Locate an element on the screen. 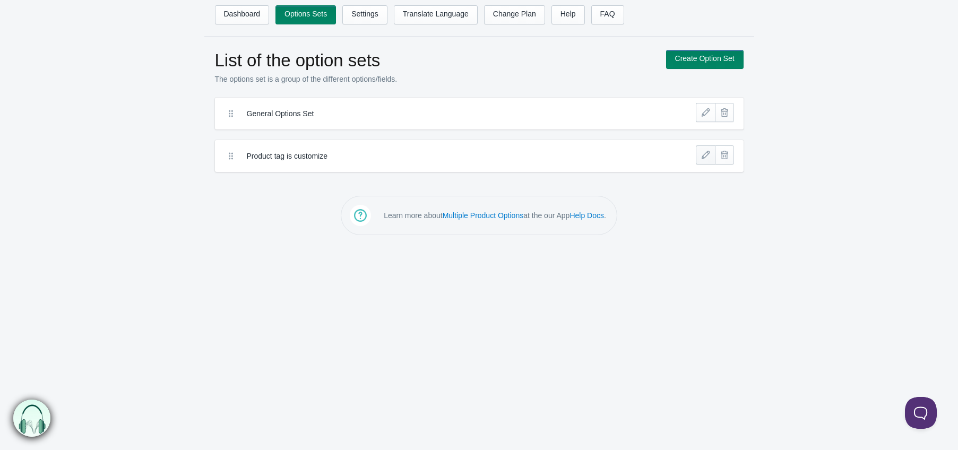 The image size is (958, 450). a: Multiple Product Options is located at coordinates (483, 216).